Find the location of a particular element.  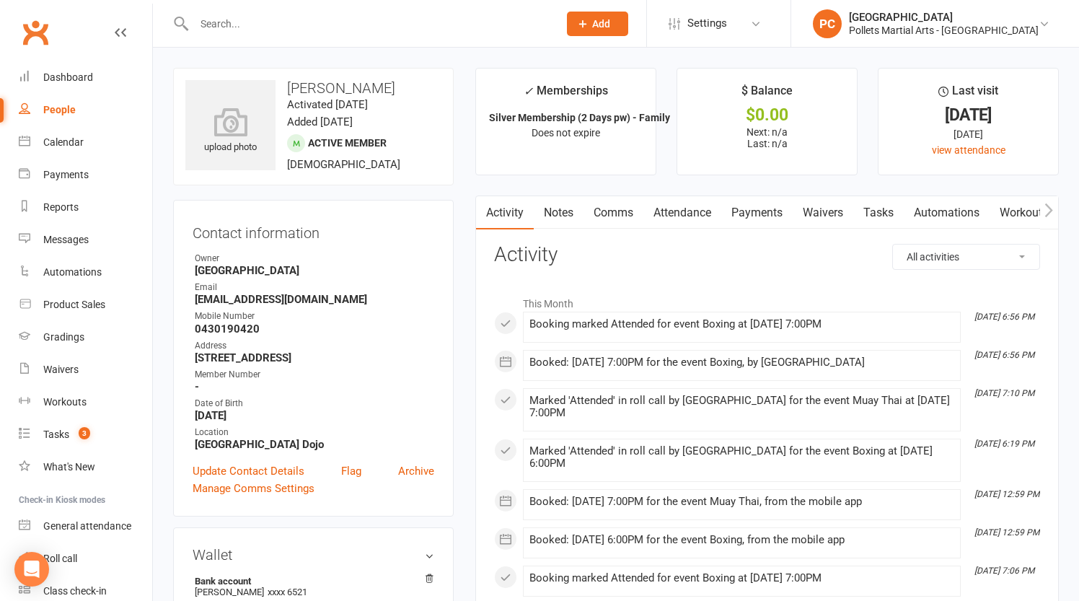

div: Automations is located at coordinates (72, 272).